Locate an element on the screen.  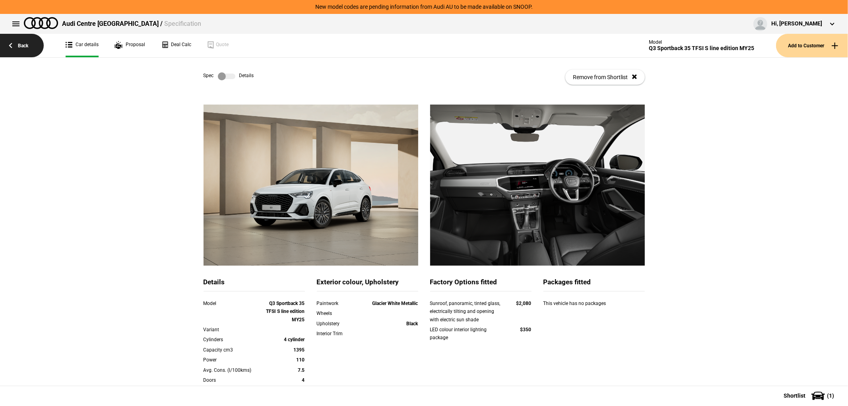
button: Shortlist(1) is located at coordinates (810, 396).